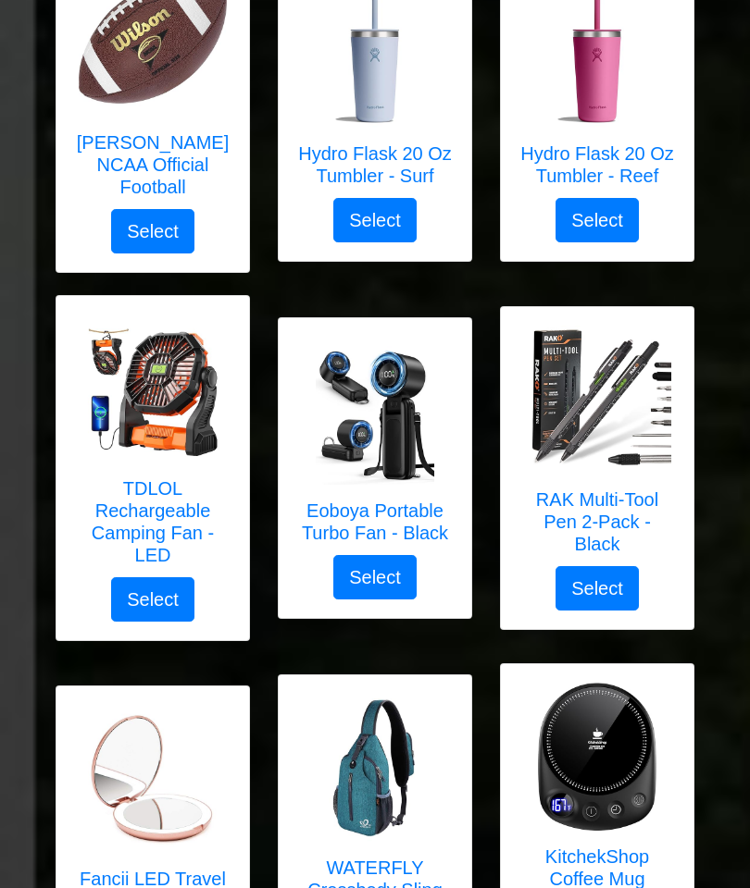 This screenshot has height=888, width=750. I want to click on img: TDLOL Rechargeable Camping Fan - LED, so click(153, 390).